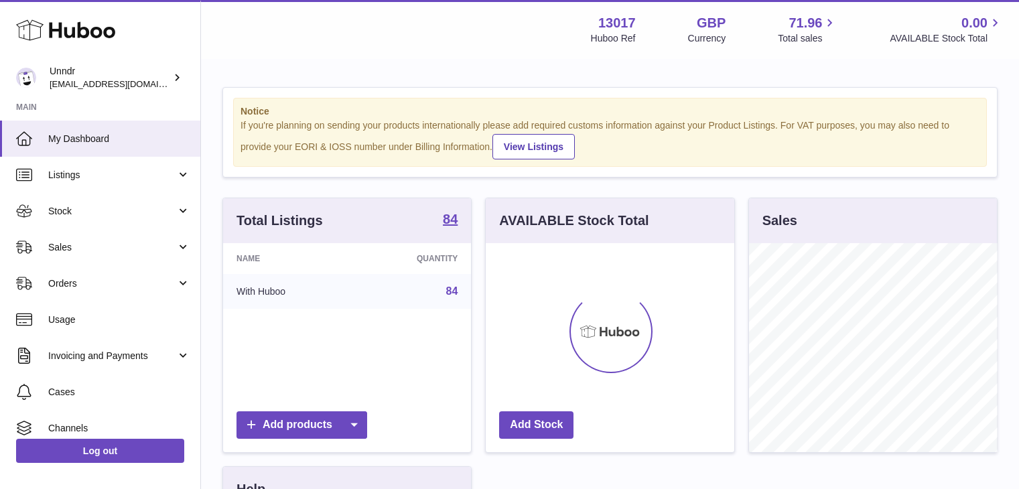 This screenshot has width=1019, height=489. Describe the element at coordinates (119, 428) in the screenshot. I see `span: Channels` at that location.